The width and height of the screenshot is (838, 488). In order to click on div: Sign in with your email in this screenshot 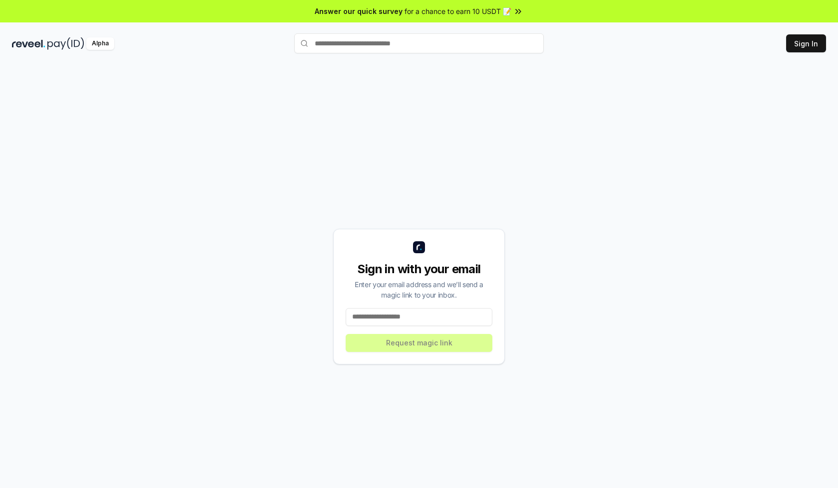, I will do `click(419, 269)`.